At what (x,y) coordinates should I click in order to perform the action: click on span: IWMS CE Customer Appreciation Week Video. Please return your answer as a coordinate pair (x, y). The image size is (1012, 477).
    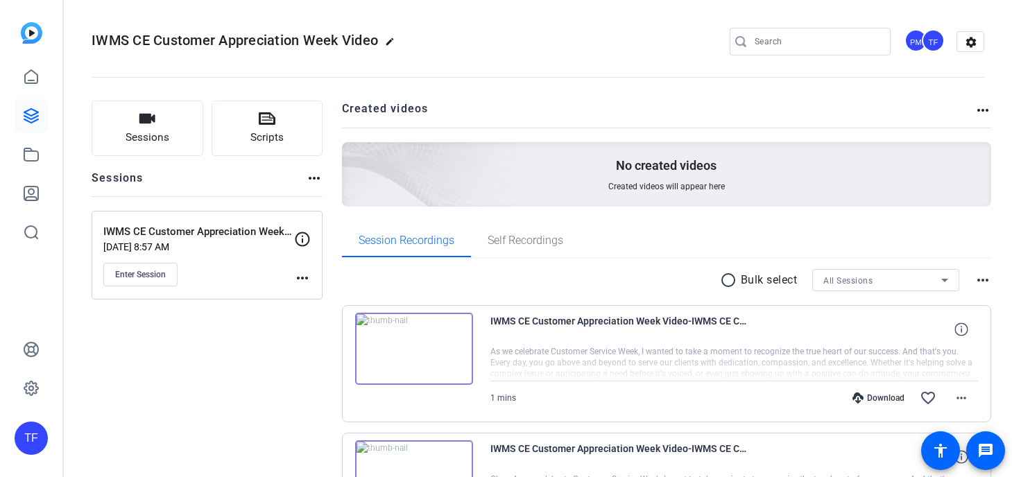
    Looking at the image, I should click on (234, 40).